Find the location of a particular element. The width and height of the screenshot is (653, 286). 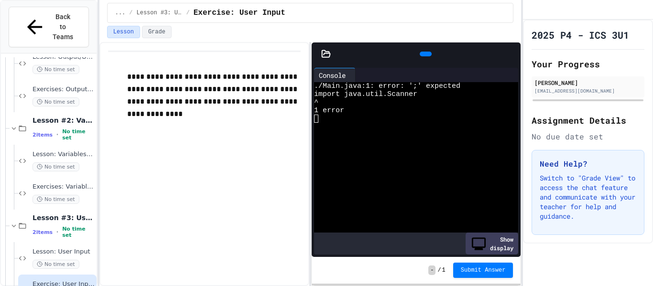

span: 1 error is located at coordinates (329, 110).